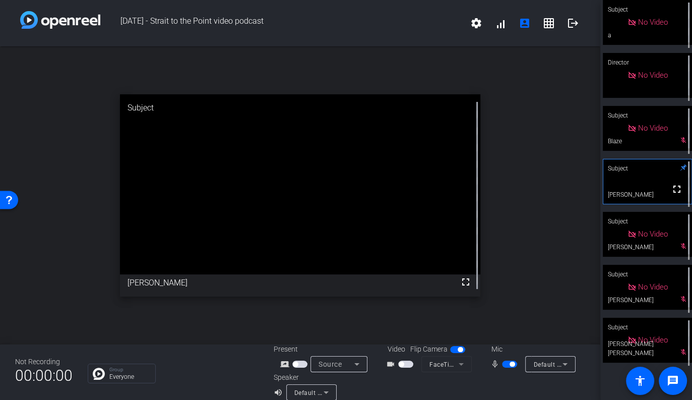  What do you see at coordinates (532, 349) in the screenshot?
I see `div: Mic` at bounding box center [532, 349].